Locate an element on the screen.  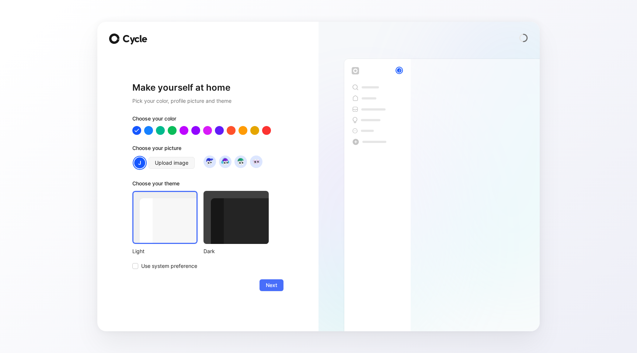
button: Next is located at coordinates (271, 285).